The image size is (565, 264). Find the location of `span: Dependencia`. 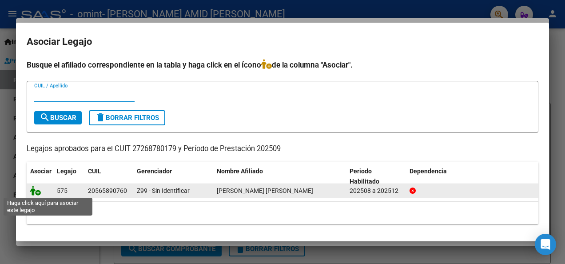

span: Dependencia is located at coordinates (428, 171).